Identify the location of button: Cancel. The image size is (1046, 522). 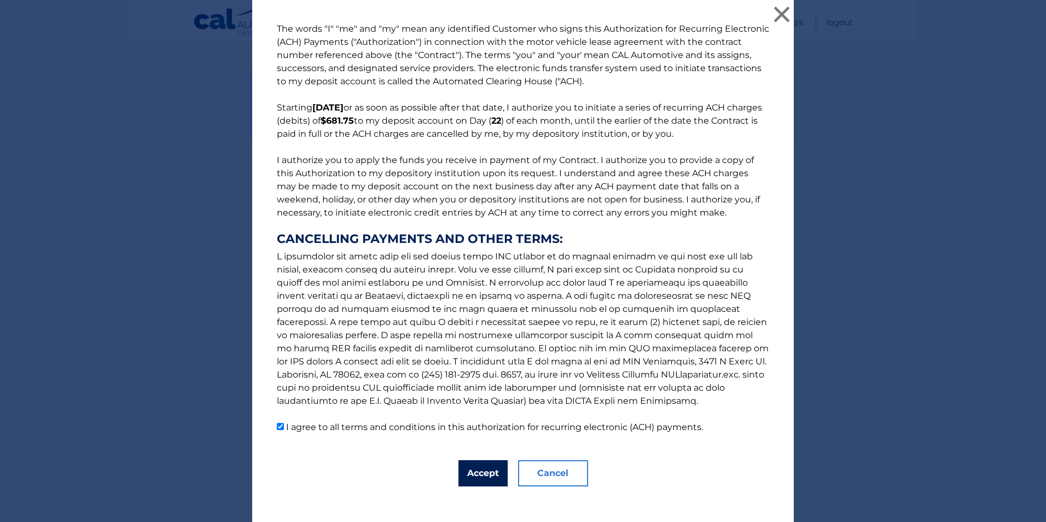
(553, 473).